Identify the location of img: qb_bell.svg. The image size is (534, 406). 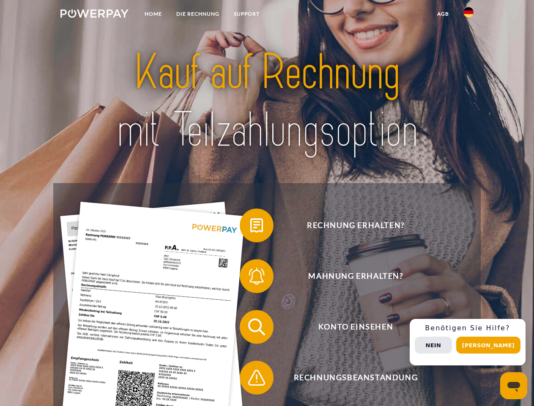
(256, 276).